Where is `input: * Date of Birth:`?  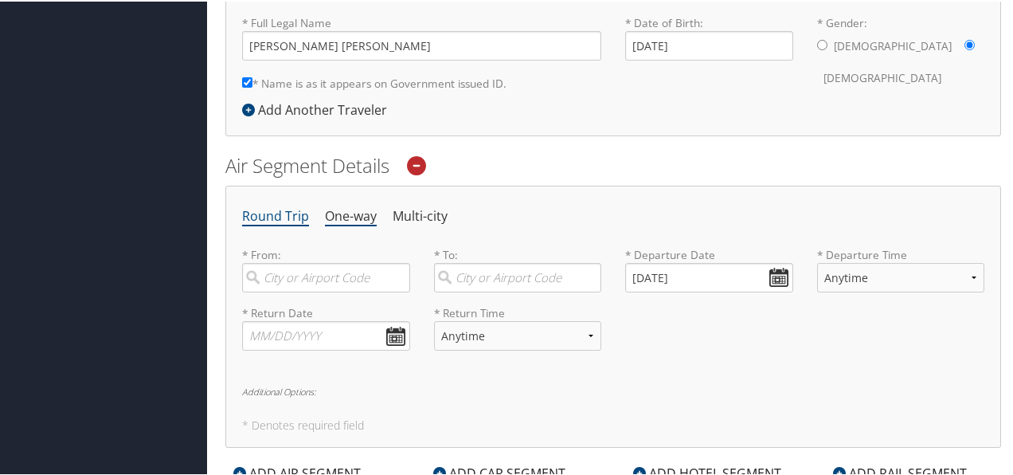 input: * Date of Birth: is located at coordinates (709, 44).